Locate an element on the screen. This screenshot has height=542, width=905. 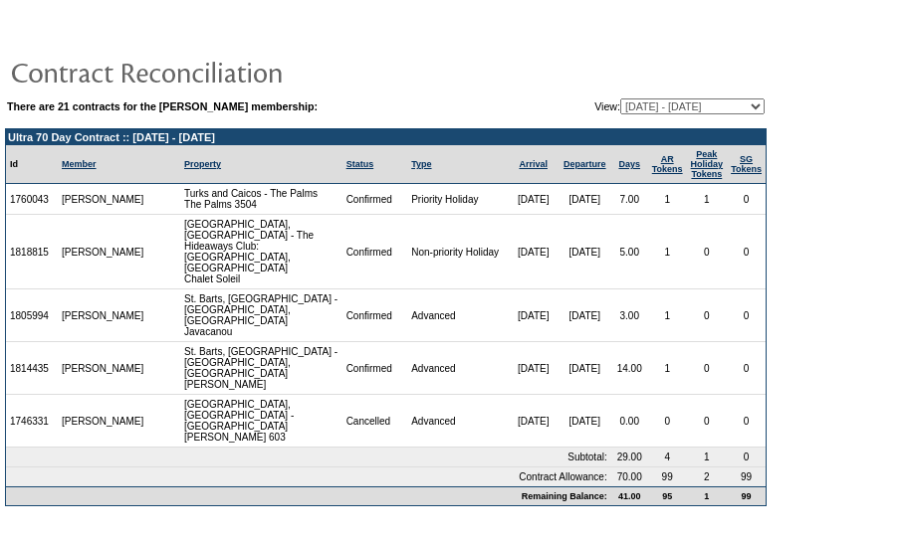
td: Cancelled is located at coordinates (375, 421).